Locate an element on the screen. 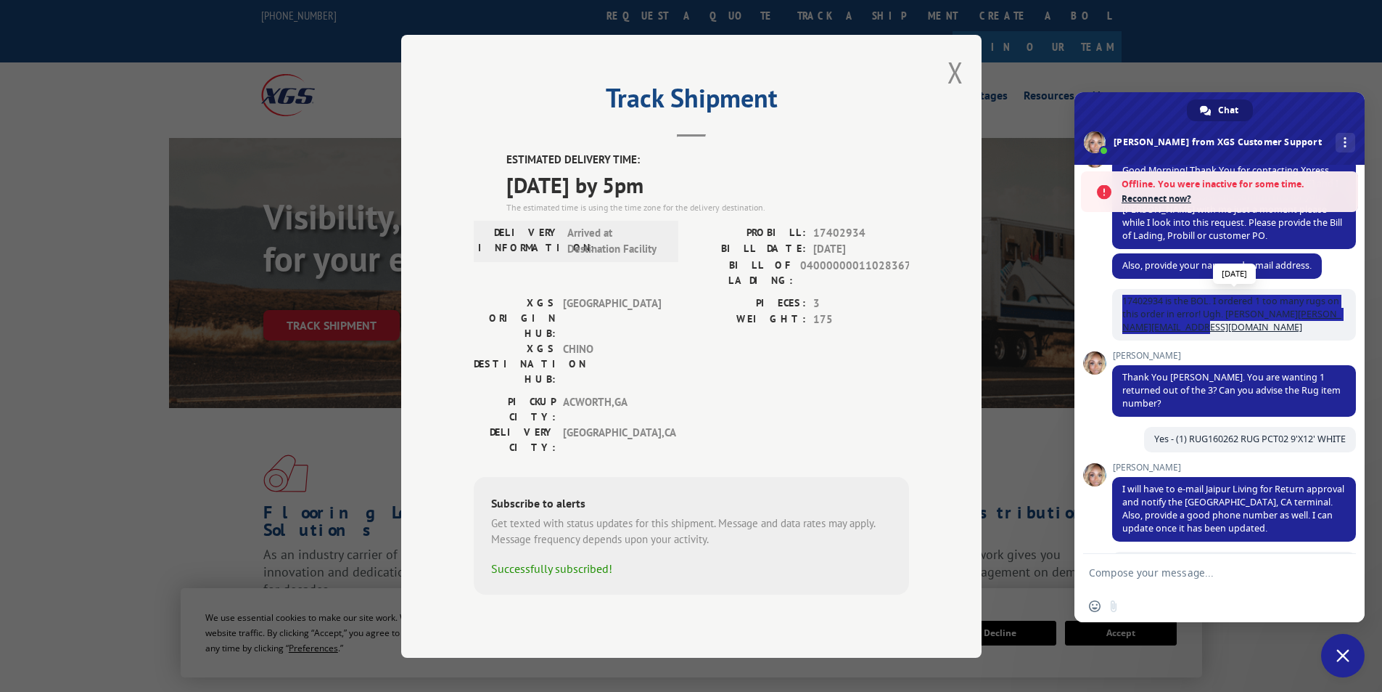 This screenshot has height=692, width=1382. span: Yes - (1) RUG160262 RUG PCT02 9'X12' WHITE is located at coordinates (1250, 438).